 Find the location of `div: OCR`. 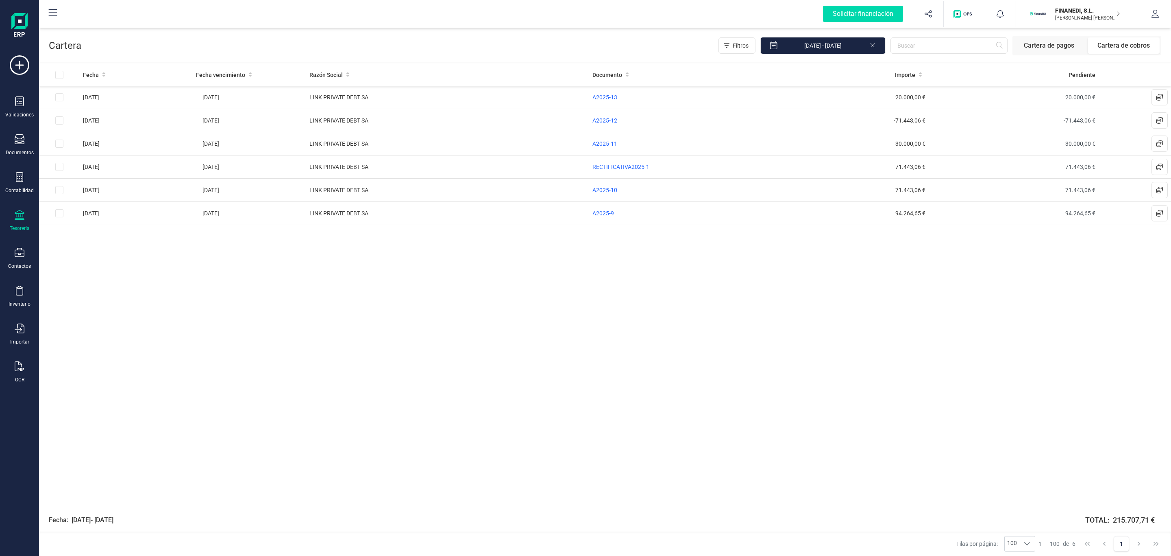

div: OCR is located at coordinates (20, 379).